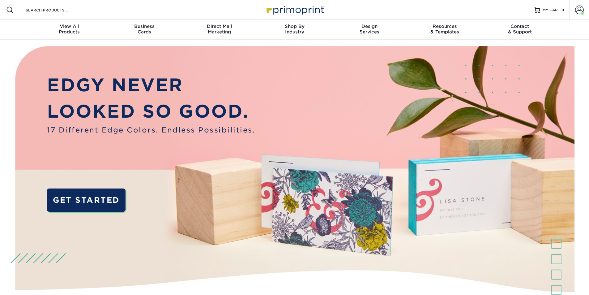 The image size is (589, 295). Describe the element at coordinates (551, 10) in the screenshot. I see `span: MY CART` at that location.